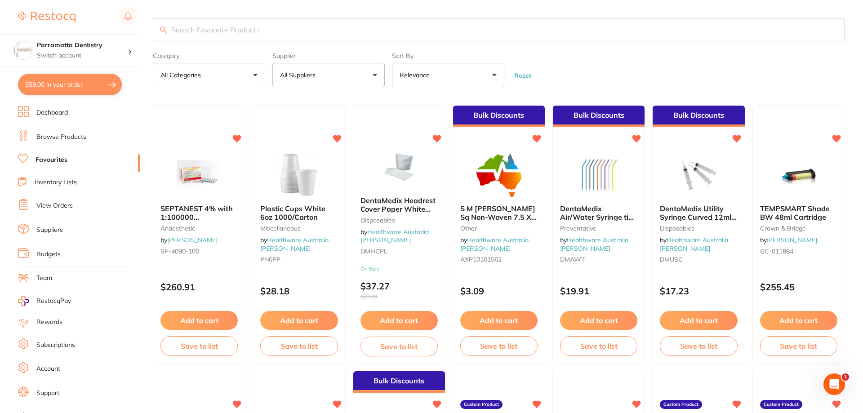  I want to click on a: Budgets, so click(49, 254).